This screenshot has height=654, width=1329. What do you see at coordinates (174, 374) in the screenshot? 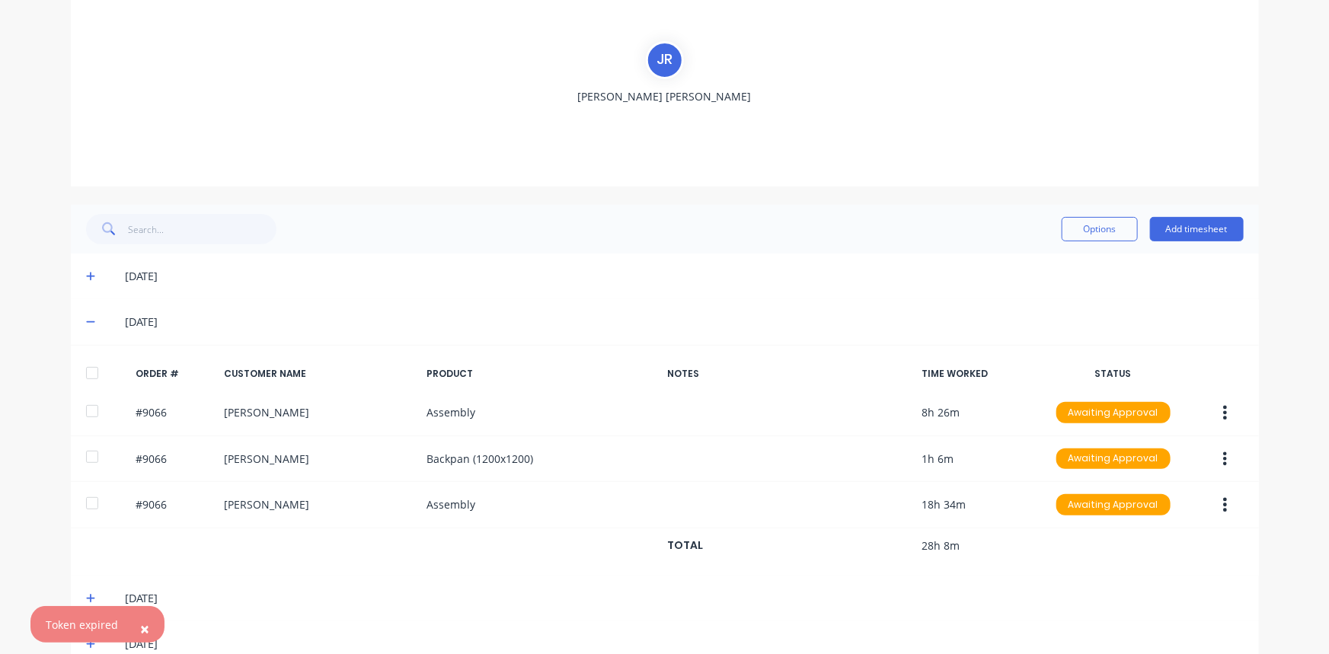
I see `div: ORDER #` at bounding box center [174, 374].